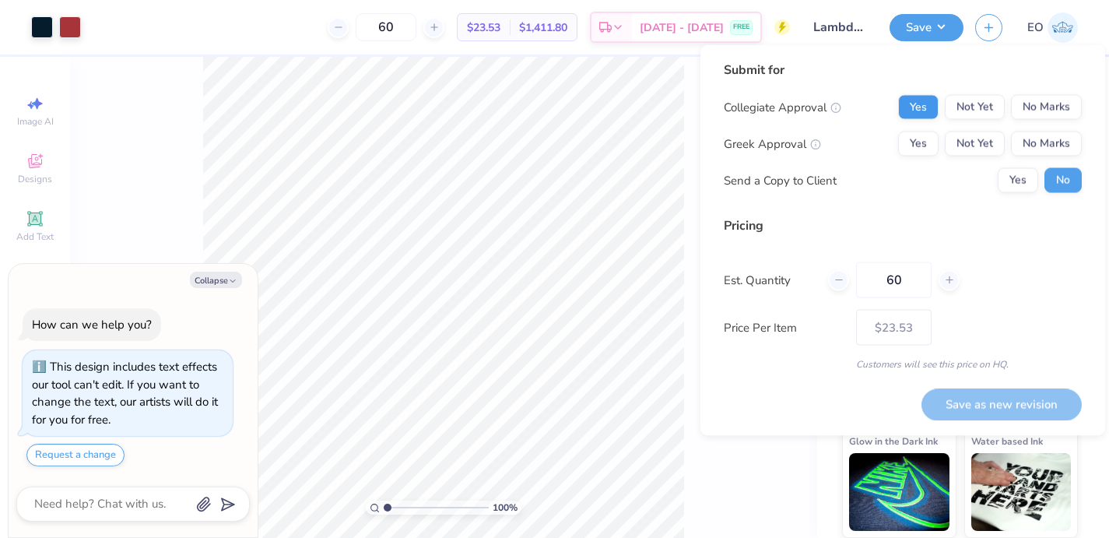  I want to click on div: Pricing, so click(903, 226).